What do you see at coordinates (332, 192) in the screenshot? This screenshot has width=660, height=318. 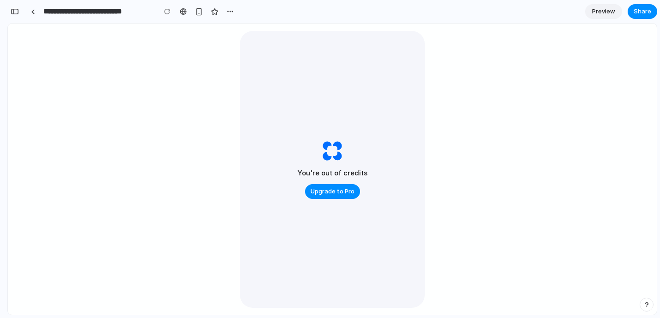 I see `span: Upgrade to Pro` at bounding box center [332, 192].